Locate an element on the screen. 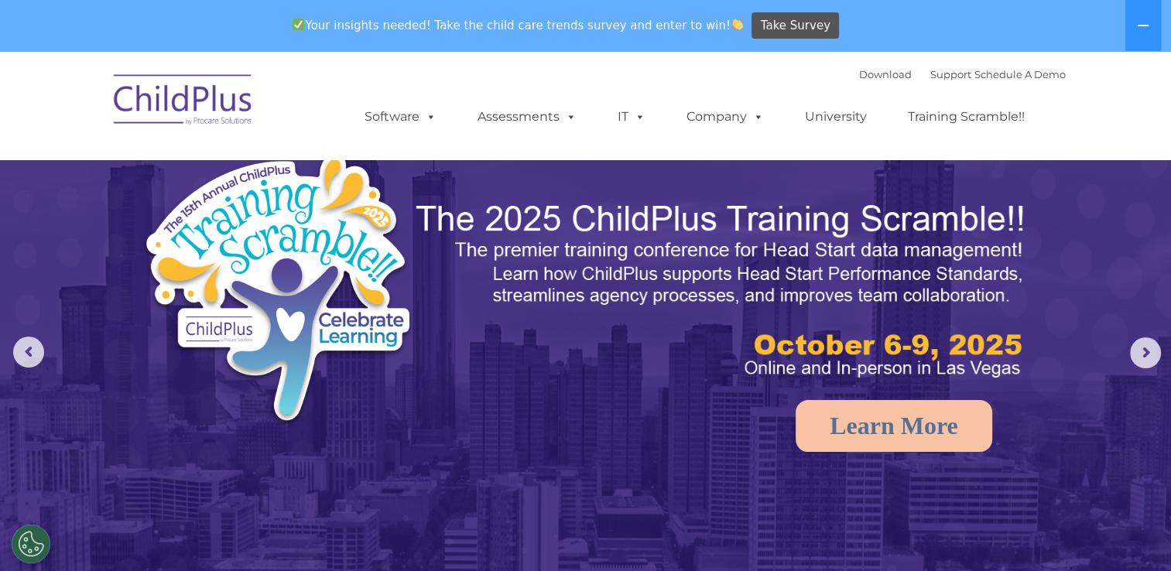 Image resolution: width=1171 pixels, height=571 pixels. a: University is located at coordinates (836, 117).